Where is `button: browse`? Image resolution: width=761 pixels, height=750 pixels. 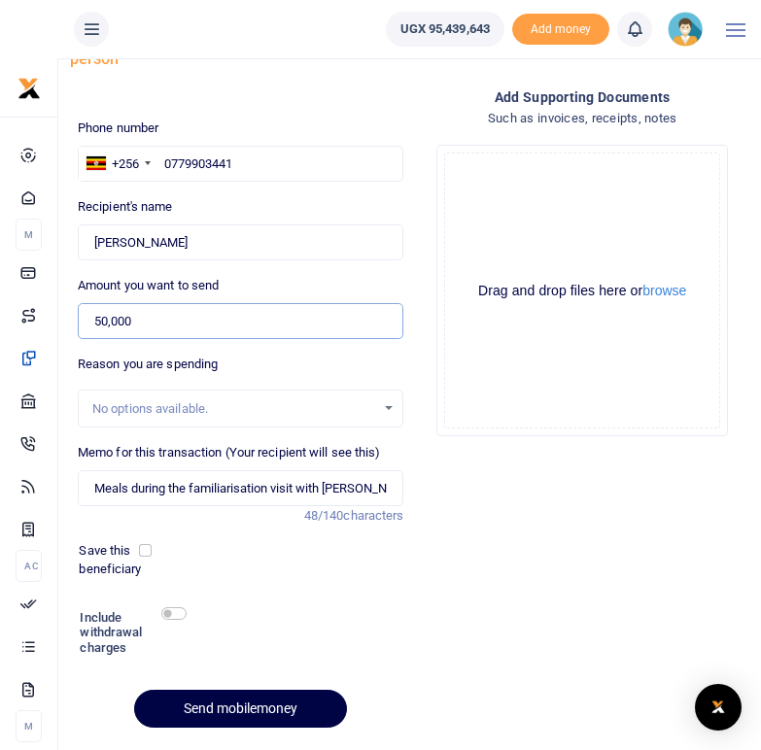 button: browse is located at coordinates (664, 291).